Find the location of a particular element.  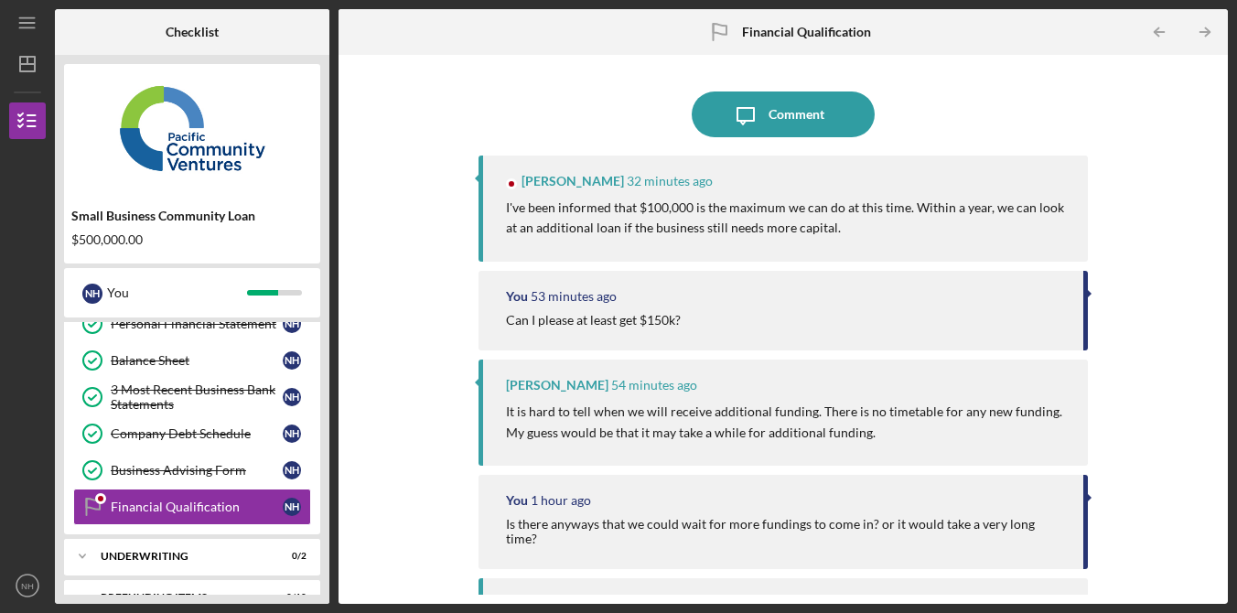

button: NH is located at coordinates (27, 585).